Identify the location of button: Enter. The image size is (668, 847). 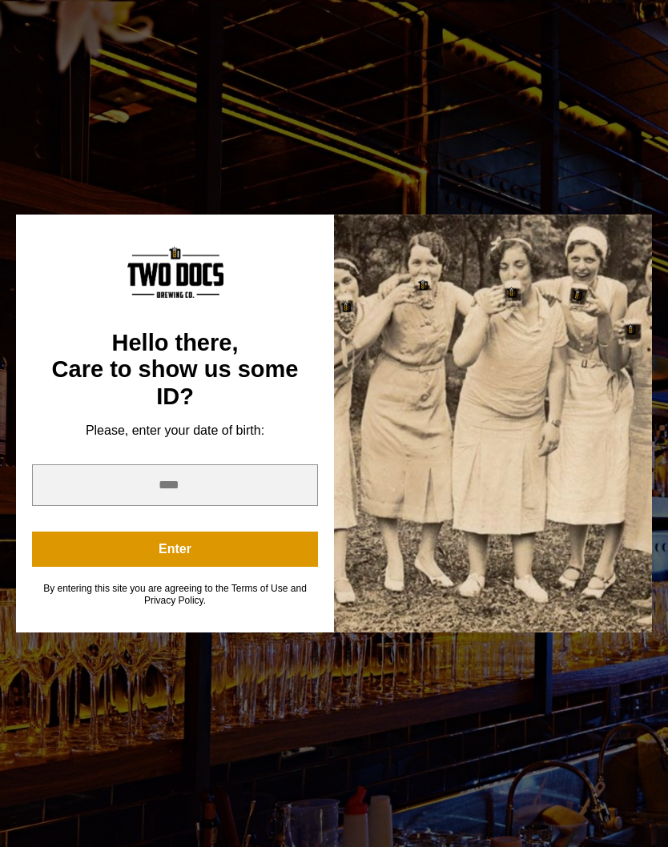
(175, 549).